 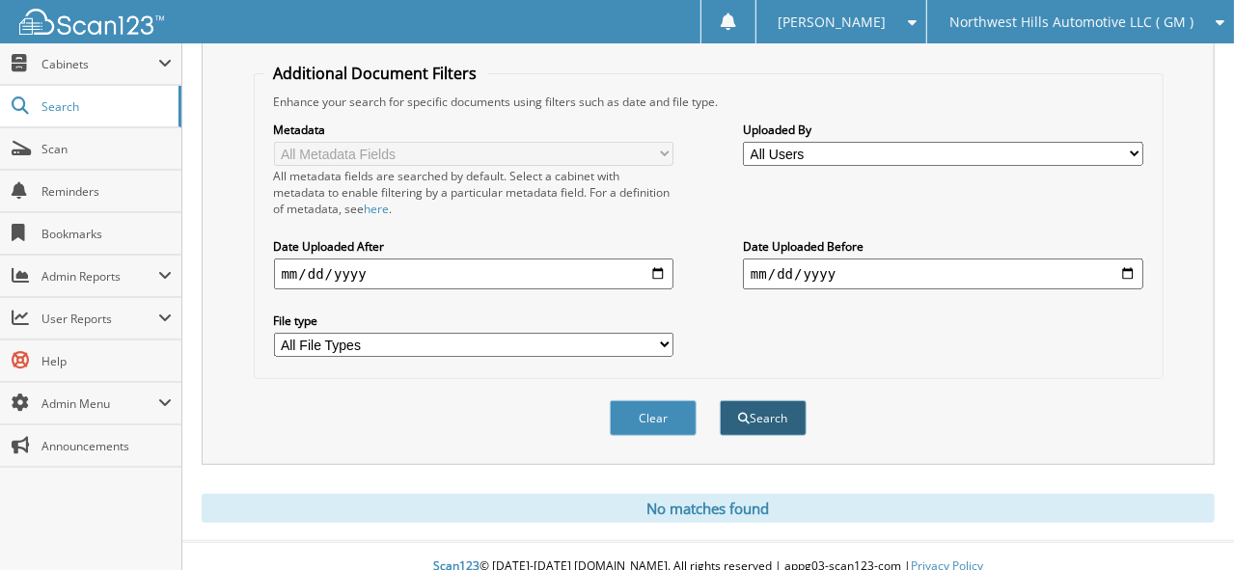 What do you see at coordinates (1186, 524) in the screenshot?
I see `div: Chat Widget` at bounding box center [1186, 524].